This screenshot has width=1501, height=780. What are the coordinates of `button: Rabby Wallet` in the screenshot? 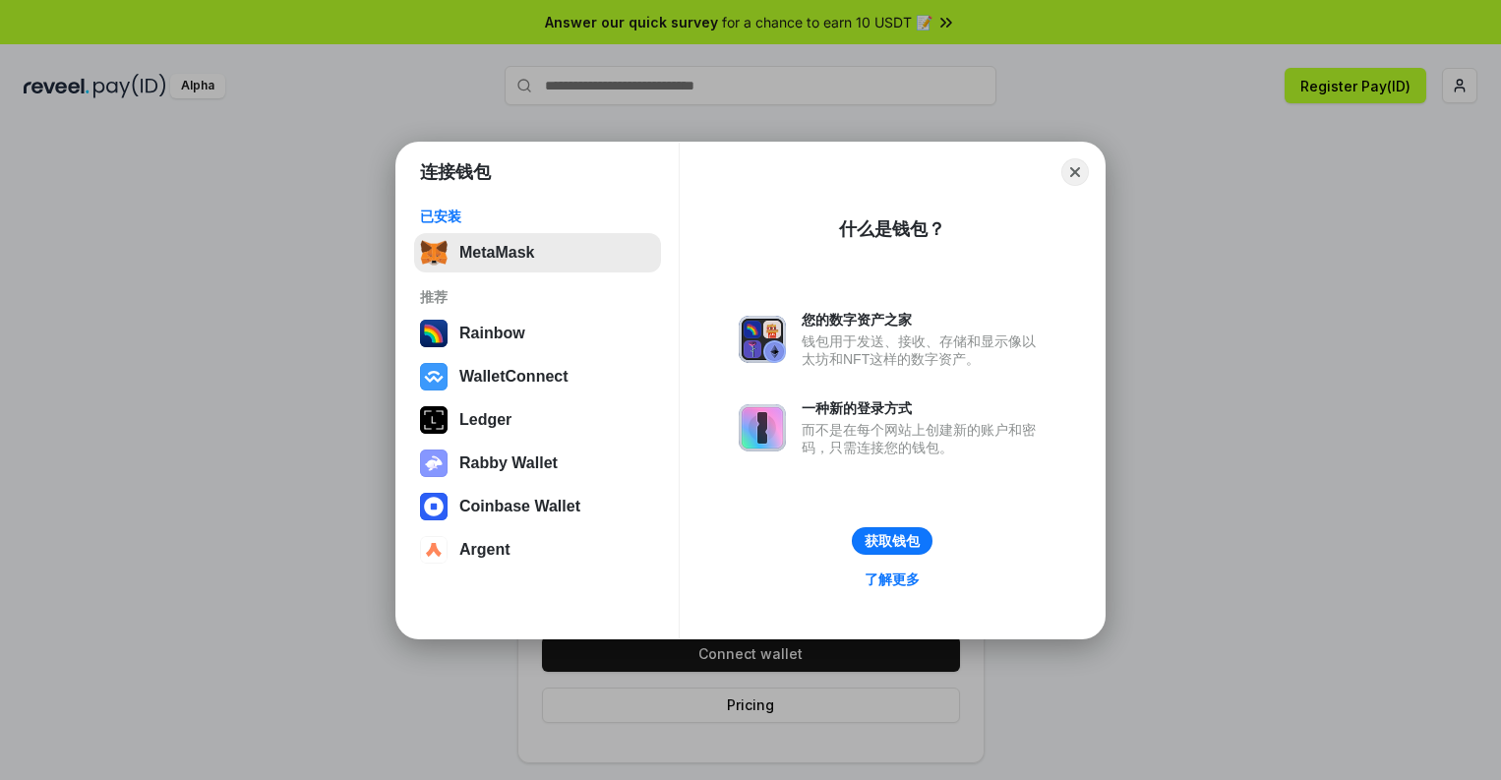 It's located at (537, 463).